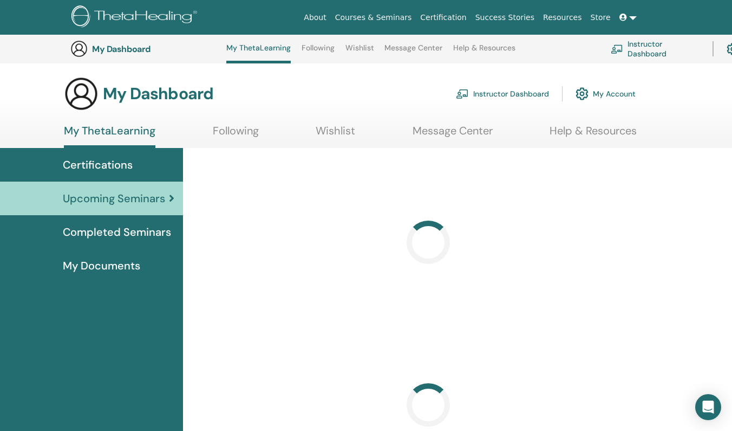 The image size is (732, 431). I want to click on span: Upcoming Seminars, so click(114, 198).